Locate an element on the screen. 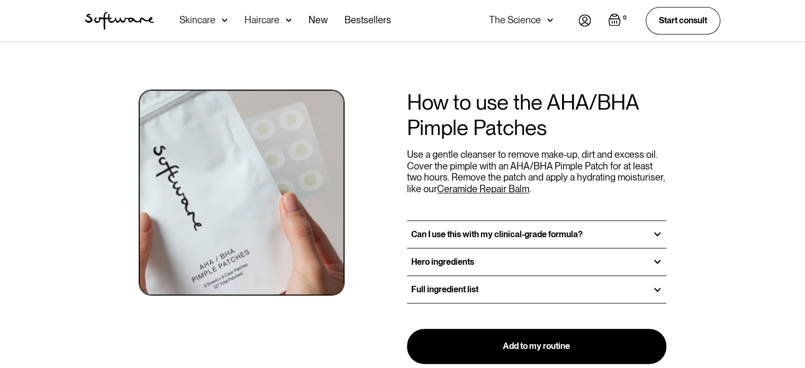 The width and height of the screenshot is (805, 368). div: The Science is located at coordinates (515, 20).